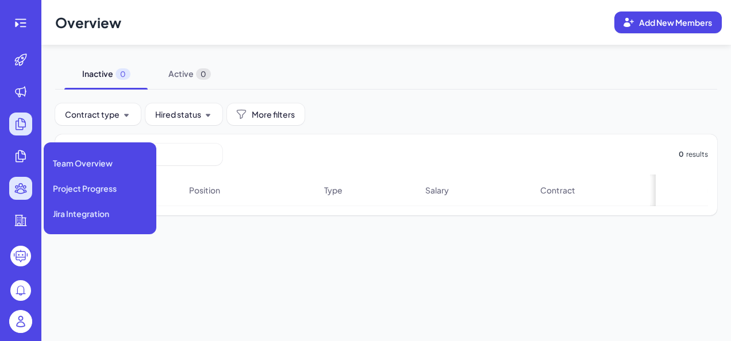 The height and width of the screenshot is (341, 731). What do you see at coordinates (333, 190) in the screenshot?
I see `span: Type` at bounding box center [333, 190].